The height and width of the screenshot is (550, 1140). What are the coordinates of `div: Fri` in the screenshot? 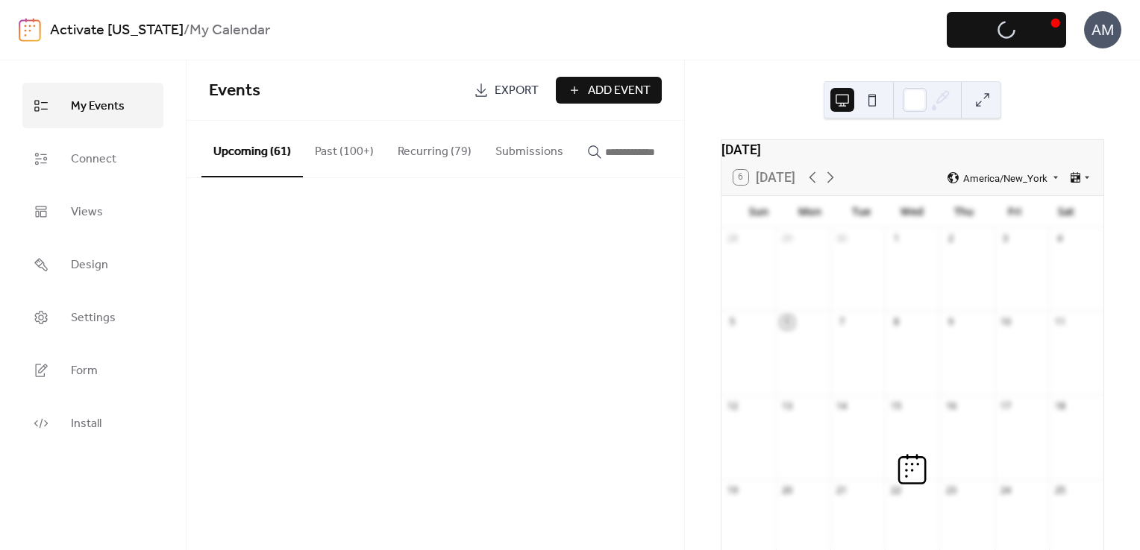 It's located at (1014, 211).